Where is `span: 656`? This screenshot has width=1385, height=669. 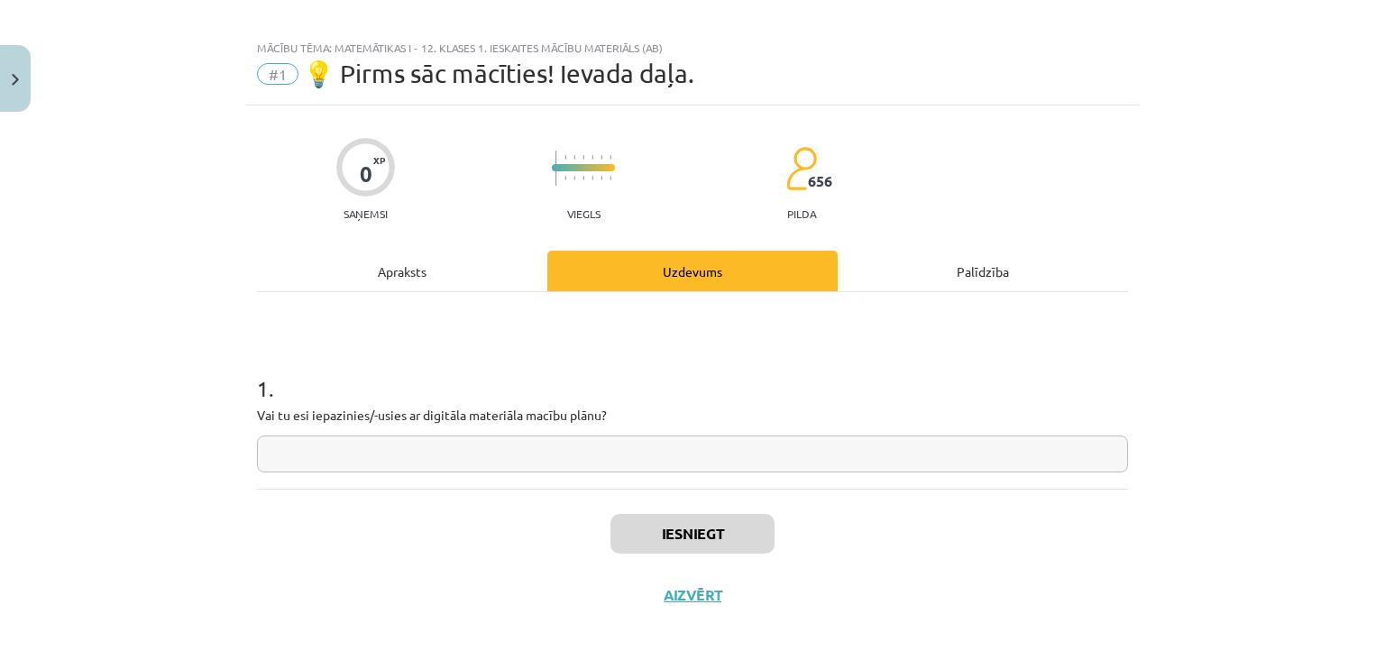 span: 656 is located at coordinates (820, 181).